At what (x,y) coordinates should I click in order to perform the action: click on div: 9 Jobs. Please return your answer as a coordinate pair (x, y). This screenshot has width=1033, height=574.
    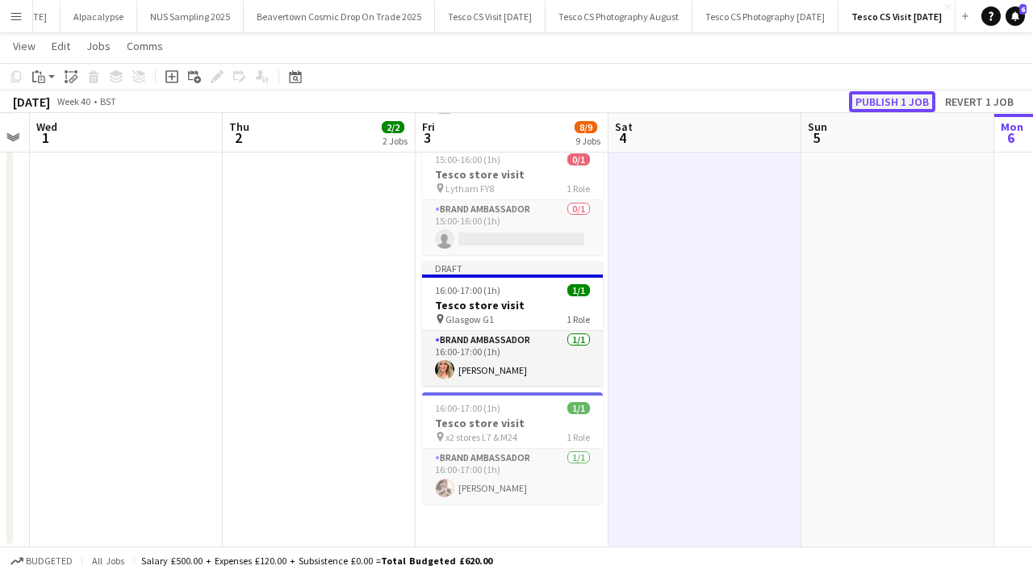
    Looking at the image, I should click on (588, 140).